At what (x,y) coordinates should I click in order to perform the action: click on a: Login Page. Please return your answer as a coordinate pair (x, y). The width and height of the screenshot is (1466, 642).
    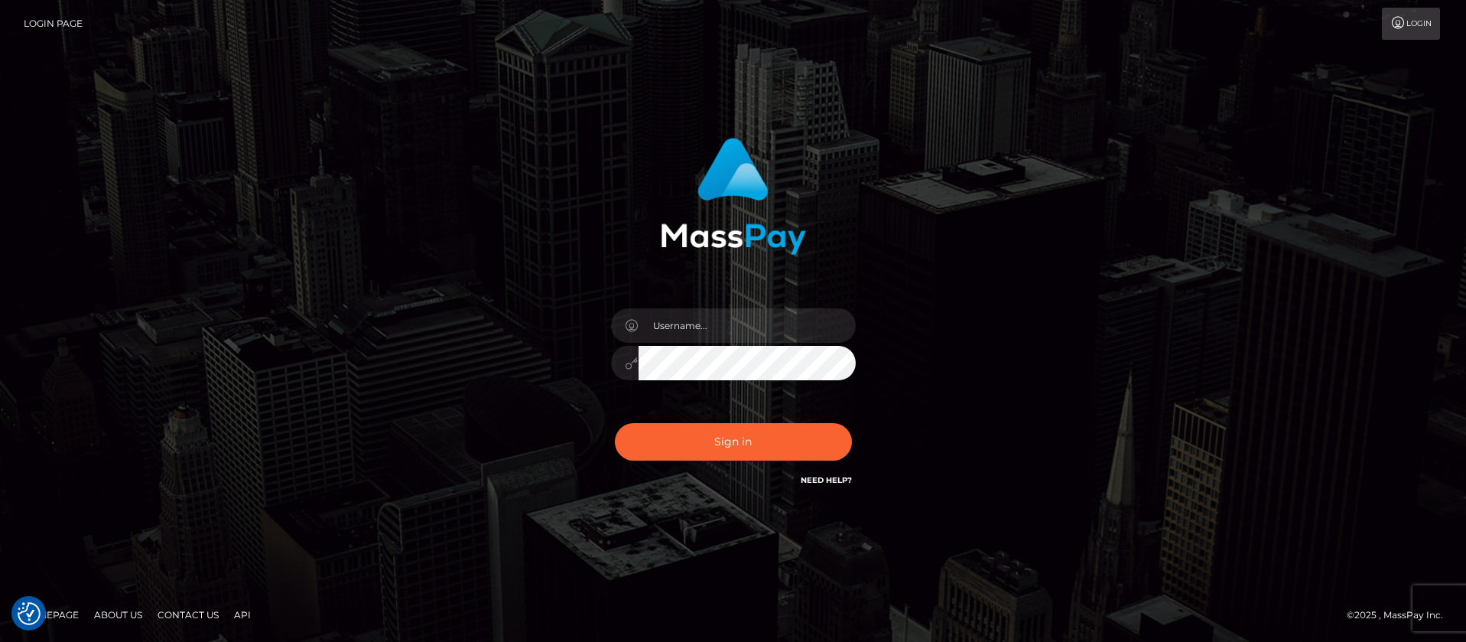
    Looking at the image, I should click on (53, 24).